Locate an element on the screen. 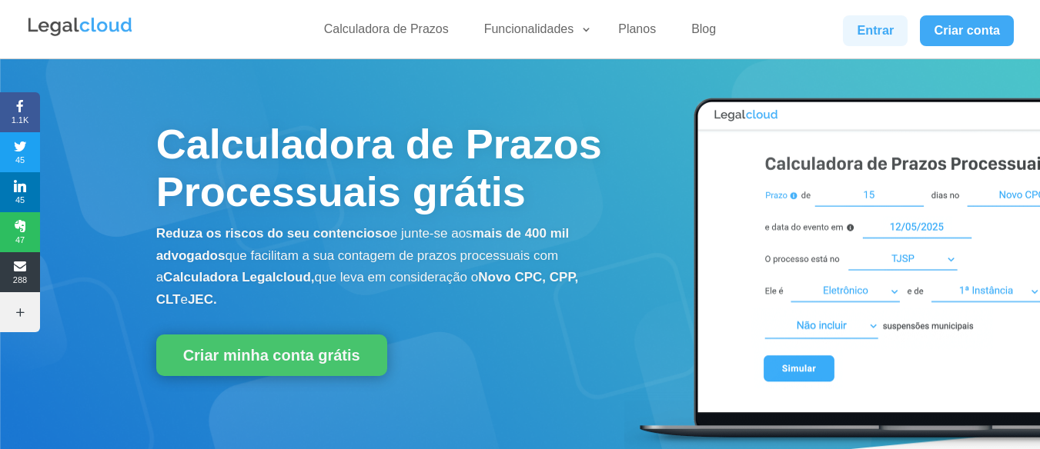 The image size is (1040, 449). a: Entrar is located at coordinates (875, 31).